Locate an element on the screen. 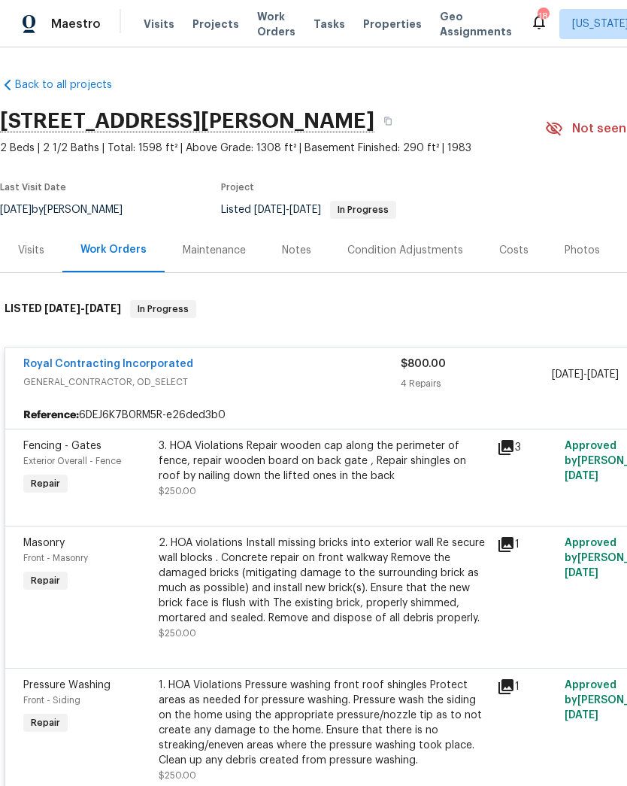 This screenshot has height=786, width=627. div: 2. HOA violations Install missing bricks into exterior wall Re secure wall blocks . Concrete repa... is located at coordinates (324, 581).